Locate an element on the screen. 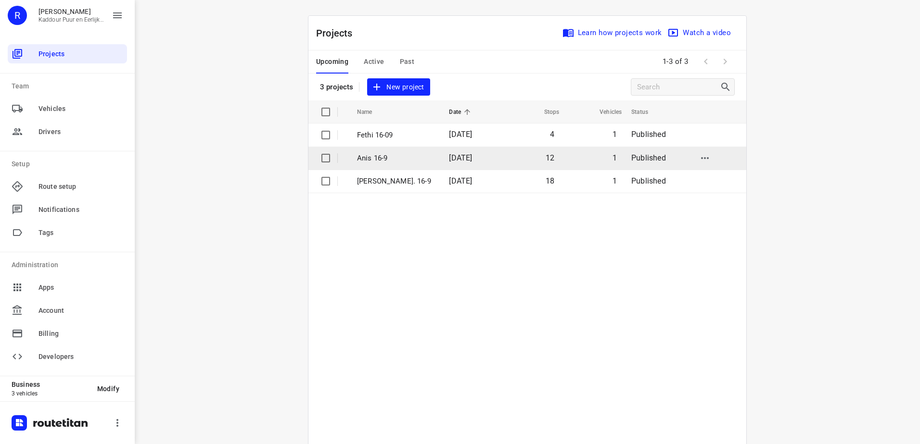  span: 18 is located at coordinates (550, 181).